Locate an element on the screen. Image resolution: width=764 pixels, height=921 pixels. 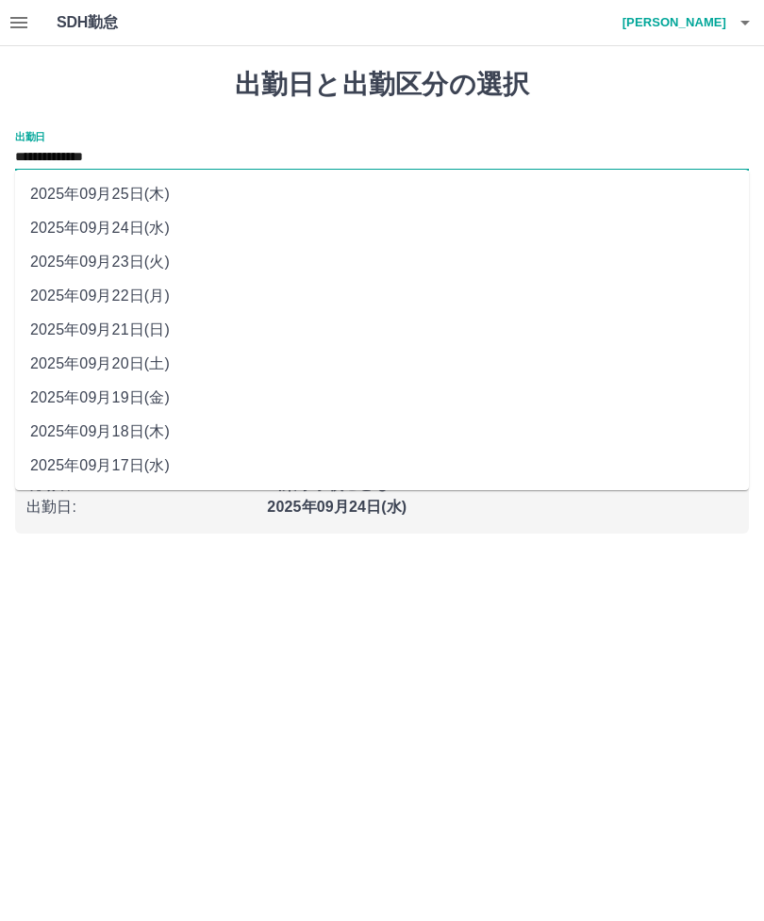
li: 2025年09月17日(水) is located at coordinates (382, 466).